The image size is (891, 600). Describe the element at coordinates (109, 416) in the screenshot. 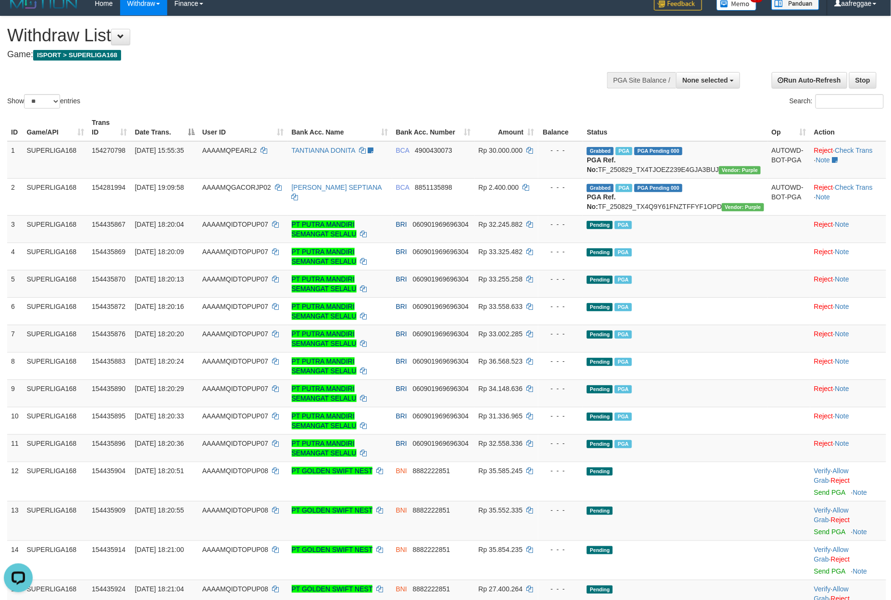

I see `span: 154435895` at that location.